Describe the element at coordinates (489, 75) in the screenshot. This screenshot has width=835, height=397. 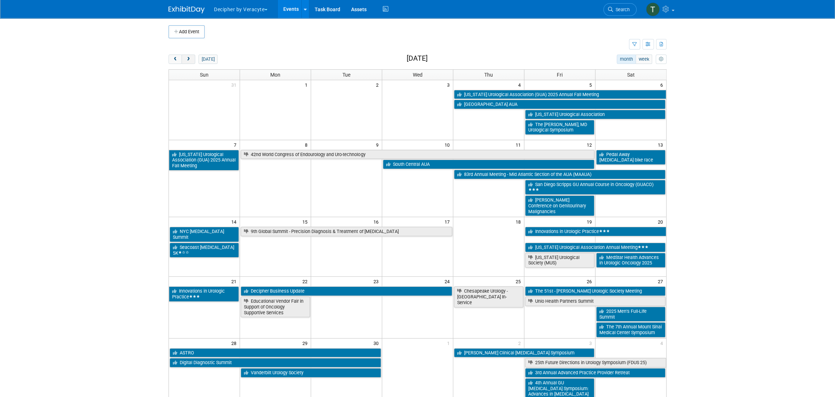
I see `span: Thu` at that location.